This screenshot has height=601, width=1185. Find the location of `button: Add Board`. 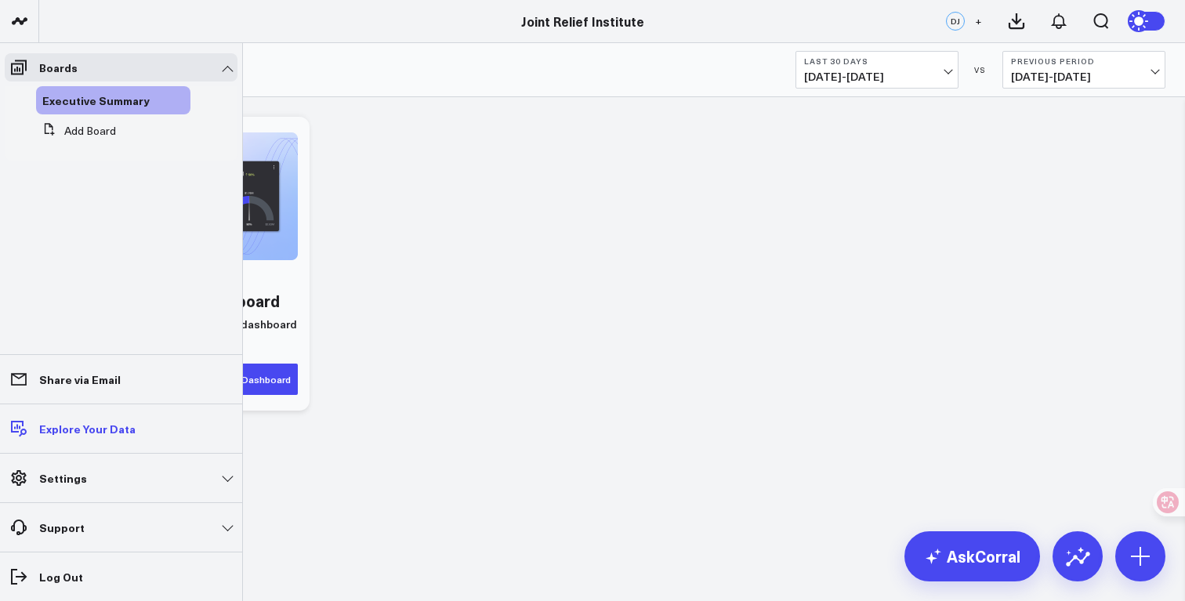

button: Add Board is located at coordinates (76, 131).